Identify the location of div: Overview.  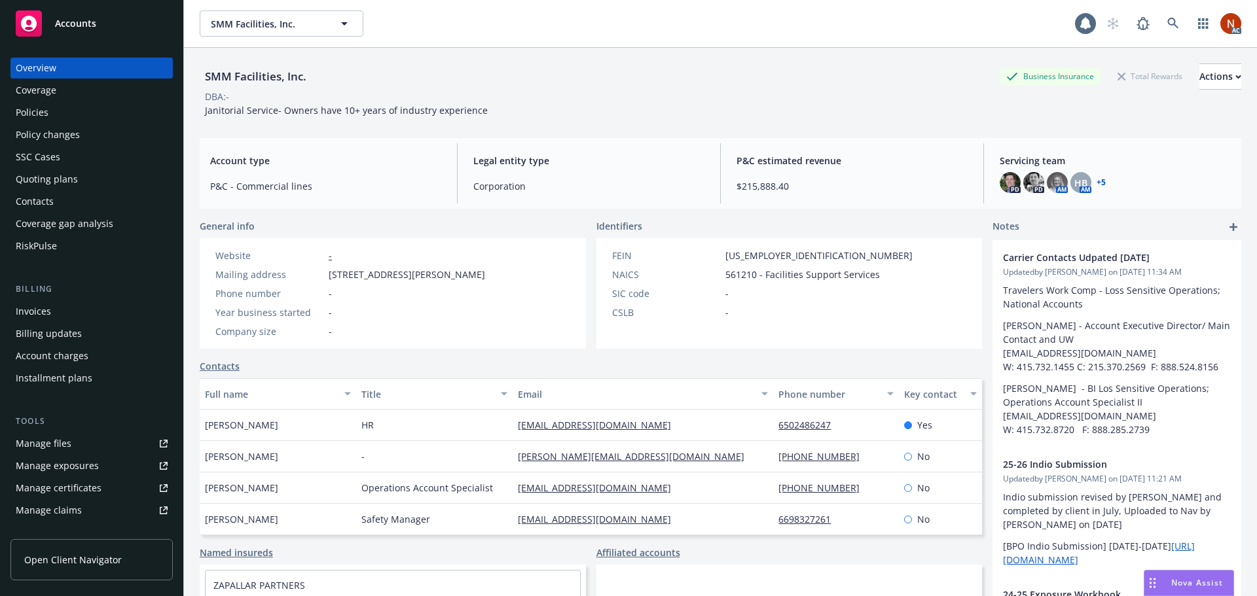
(36, 68).